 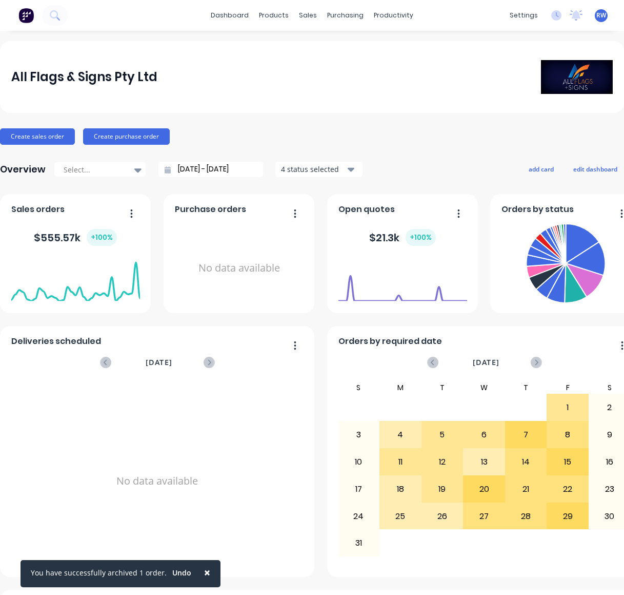 What do you see at coordinates (484, 516) in the screenshot?
I see `div: 27` at bounding box center [484, 516].